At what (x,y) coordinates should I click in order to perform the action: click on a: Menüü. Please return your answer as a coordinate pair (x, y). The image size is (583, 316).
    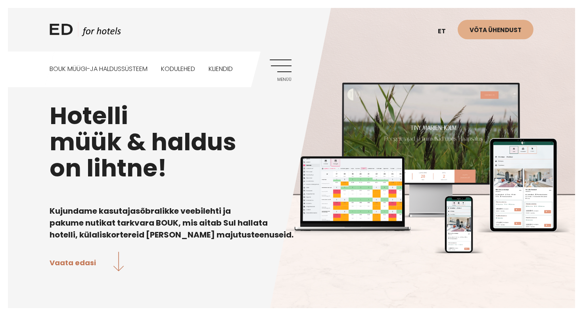
    Looking at the image, I should click on (280, 70).